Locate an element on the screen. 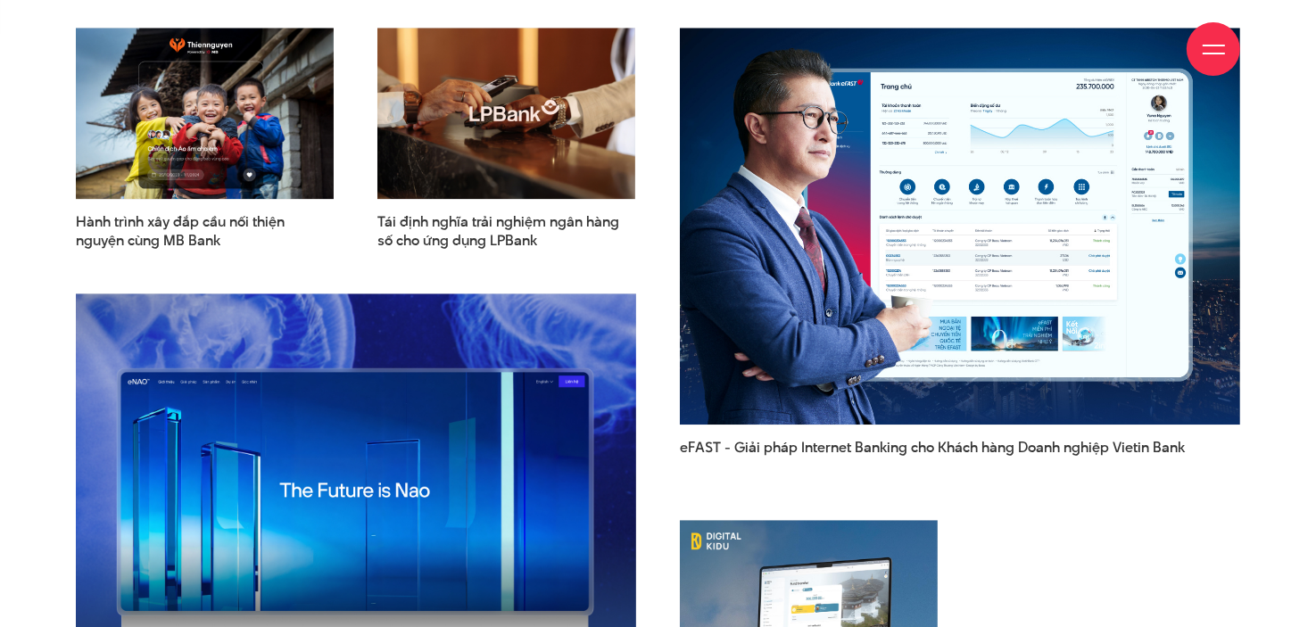 This screenshot has width=1316, height=627. span: hàng is located at coordinates (997, 447).